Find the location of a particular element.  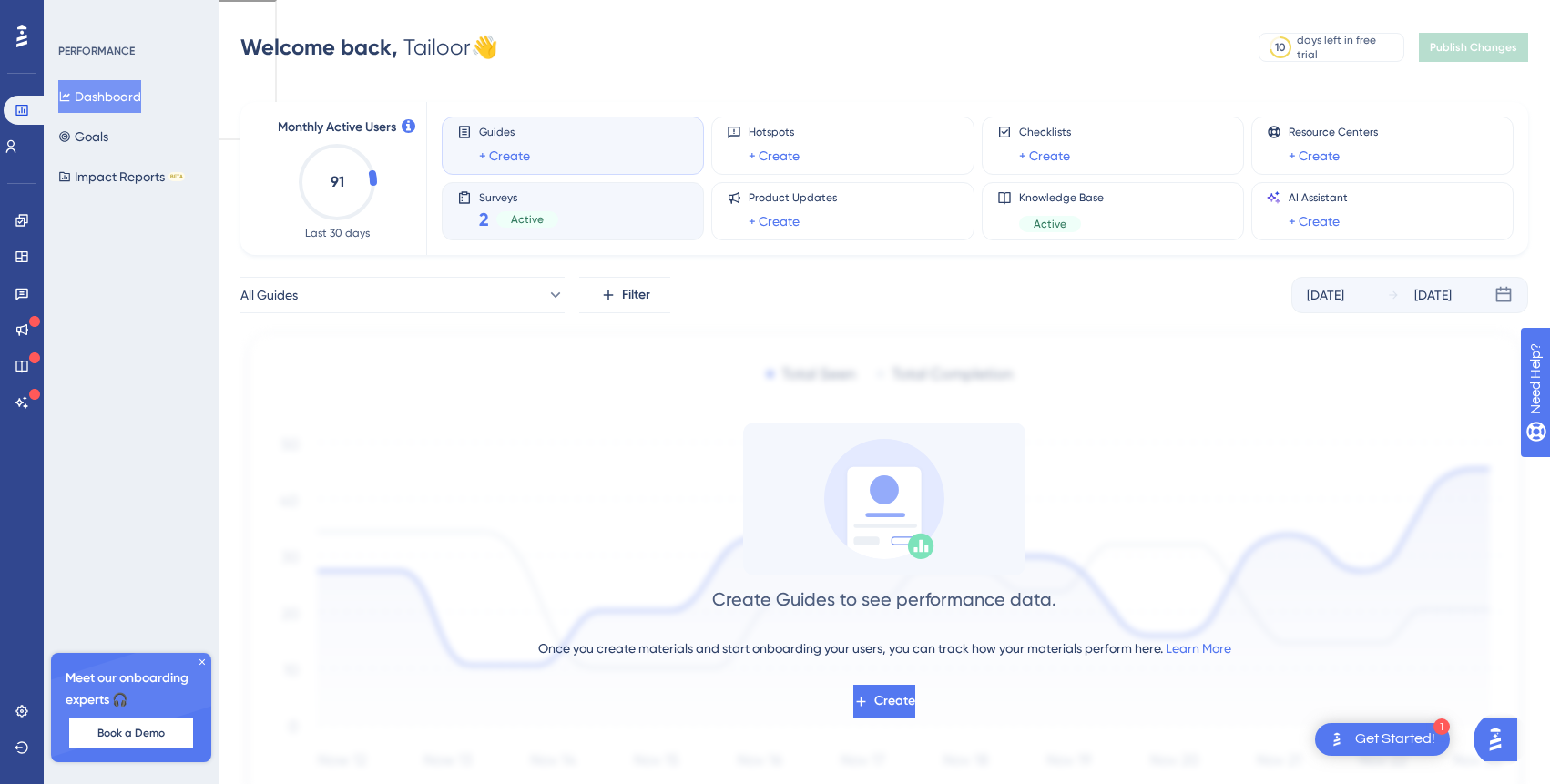

div: Open Get Started! checklist, remaining modules: 1 is located at coordinates (1382, 739).